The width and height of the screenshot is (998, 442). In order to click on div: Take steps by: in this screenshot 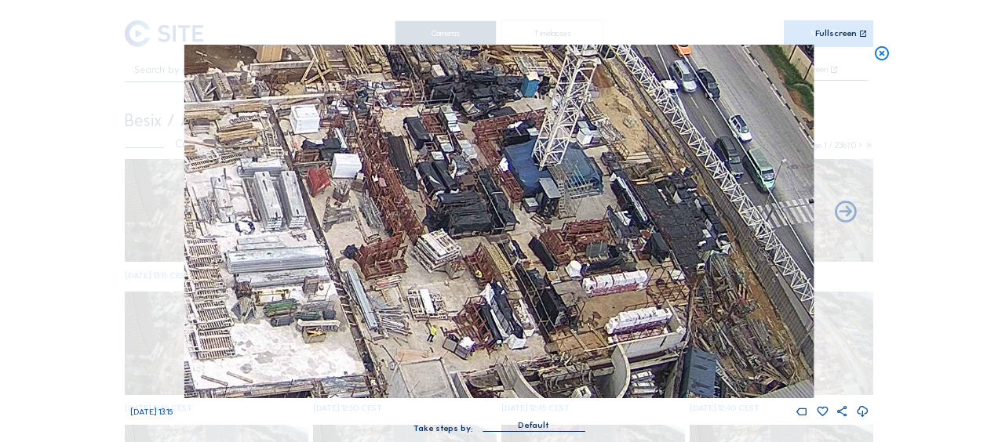, I will do `click(443, 428)`.